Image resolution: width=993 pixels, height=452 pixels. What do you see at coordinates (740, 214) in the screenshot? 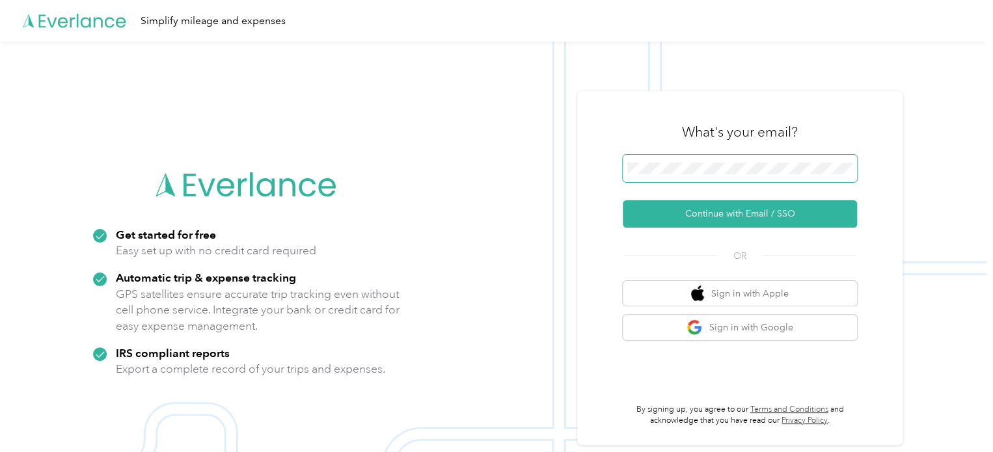
I see `button: Continue with Email / SSO` at bounding box center [740, 214].